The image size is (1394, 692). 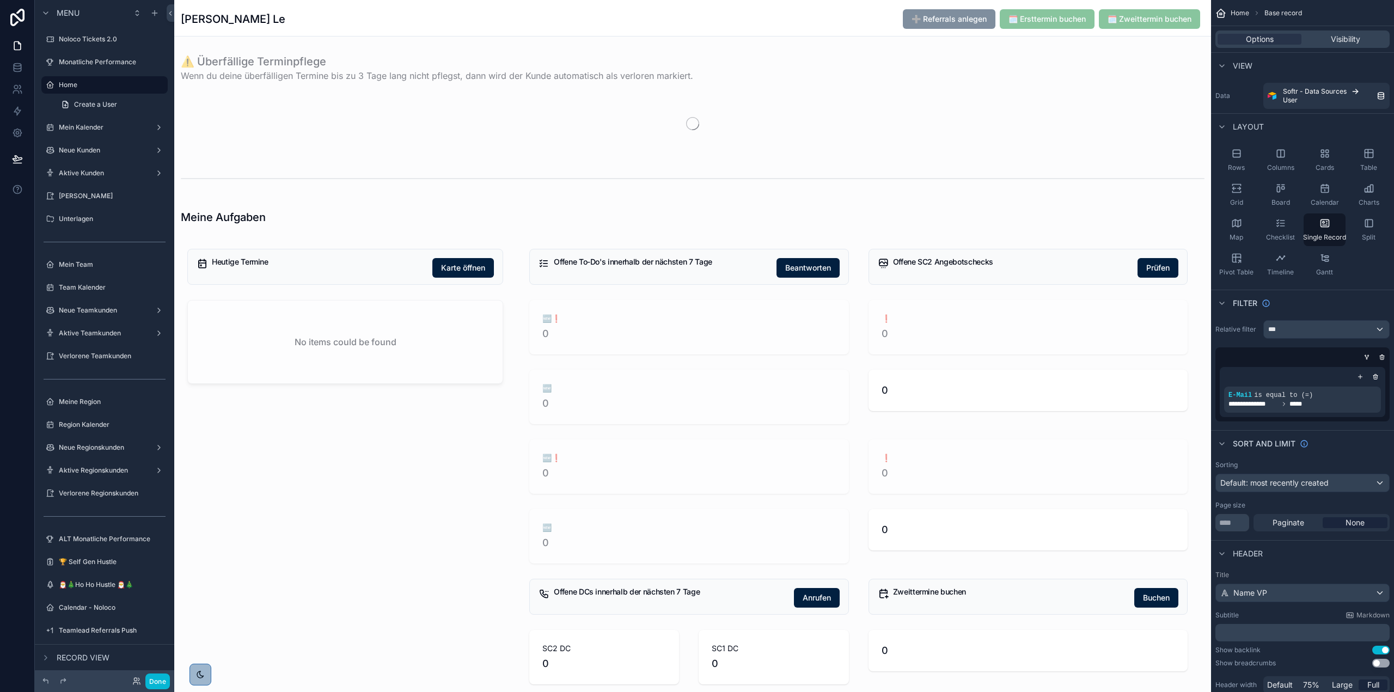 I want to click on a: 🏆 Self Gen Hustle, so click(x=105, y=562).